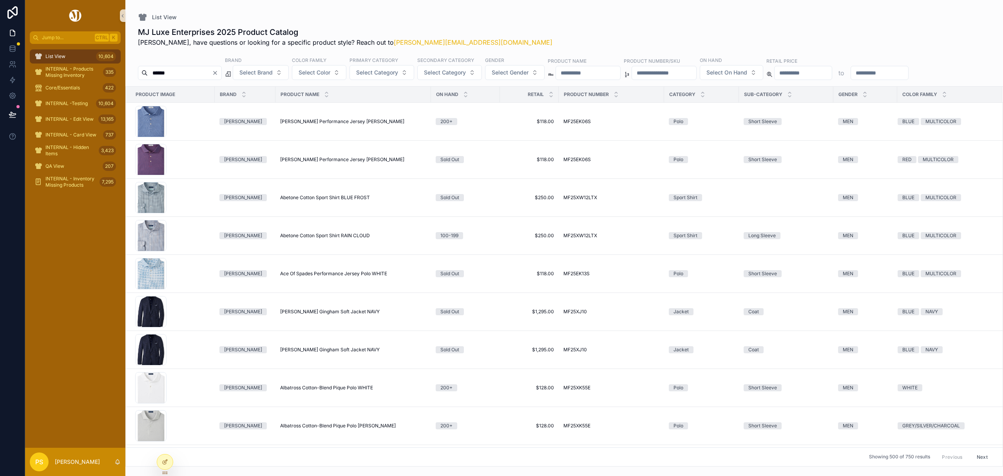 The image size is (1003, 476). Describe the element at coordinates (325, 197) in the screenshot. I see `span: Abetone Cotton Sport Shirt BLUE FROST` at that location.